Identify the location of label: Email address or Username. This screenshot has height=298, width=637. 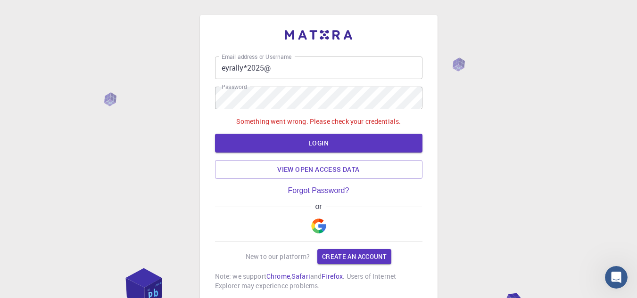
(256, 57).